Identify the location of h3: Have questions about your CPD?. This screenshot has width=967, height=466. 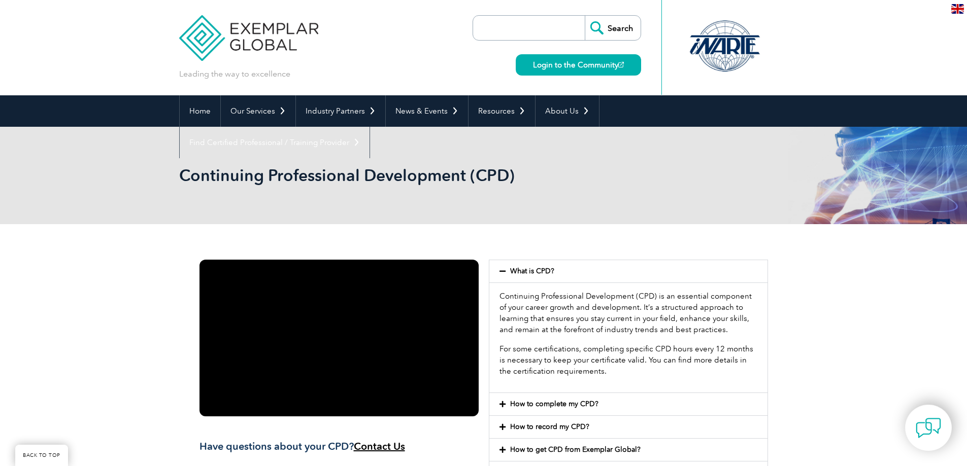
(339, 447).